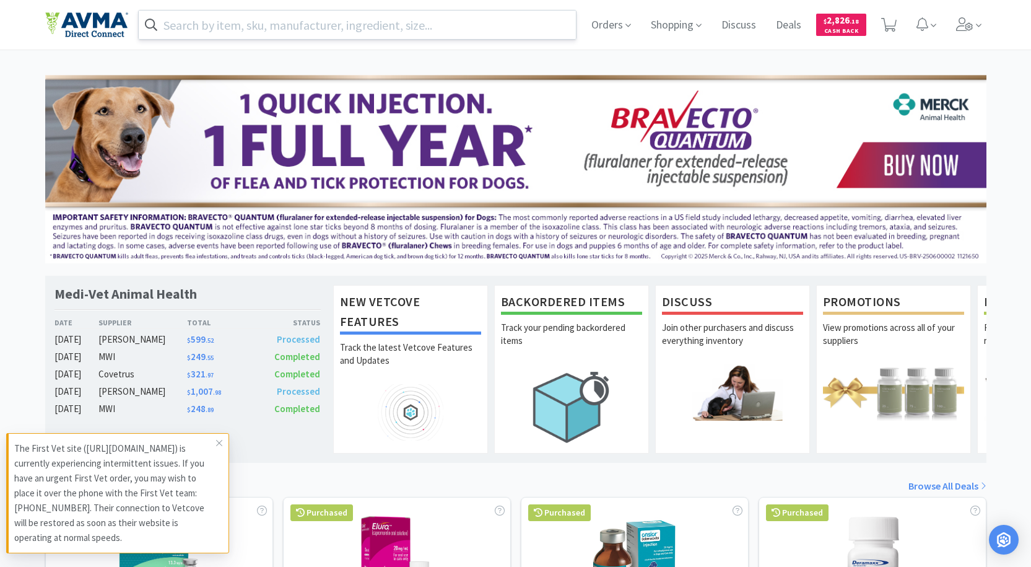 The height and width of the screenshot is (567, 1031). Describe the element at coordinates (894, 343) in the screenshot. I see `p: View promotions across all of your suppliers` at that location.